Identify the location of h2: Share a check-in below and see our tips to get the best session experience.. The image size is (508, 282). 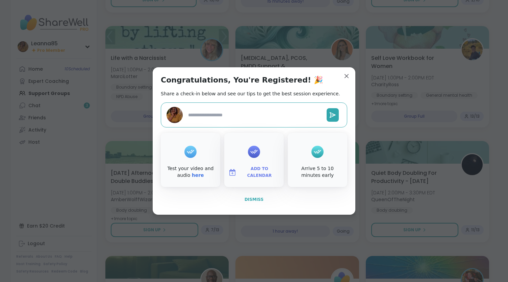
(250, 94).